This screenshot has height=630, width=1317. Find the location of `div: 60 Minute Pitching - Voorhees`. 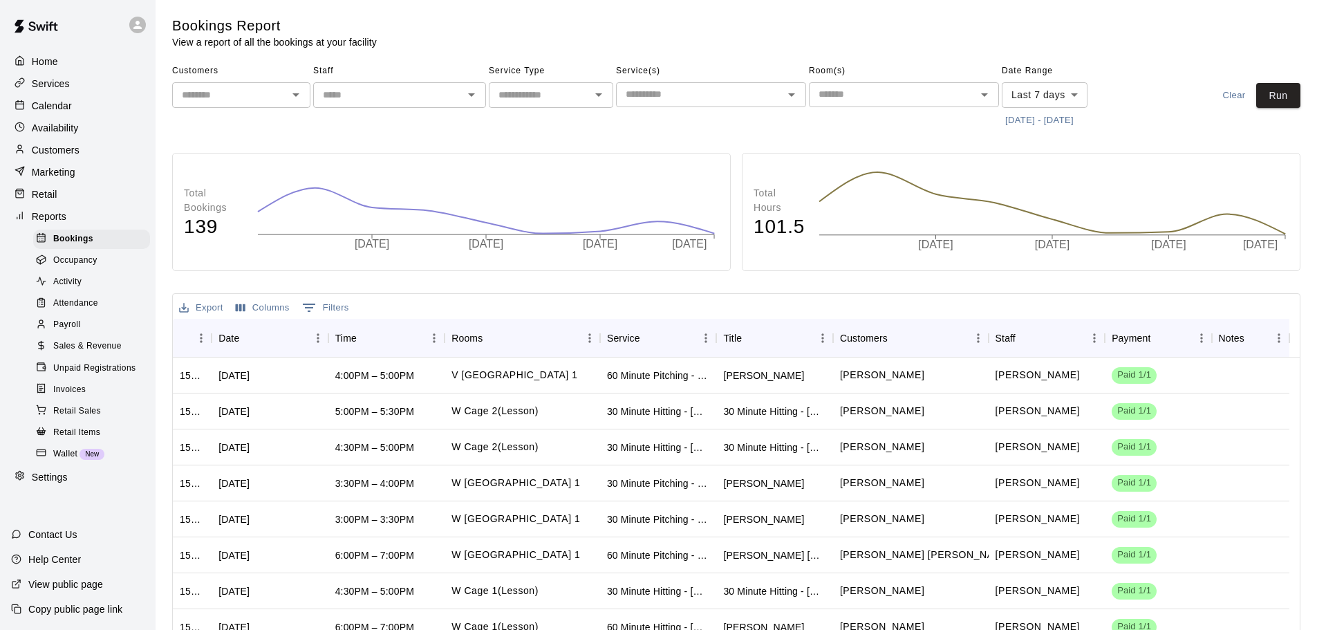

div: 60 Minute Pitching - Voorhees is located at coordinates (658, 375).